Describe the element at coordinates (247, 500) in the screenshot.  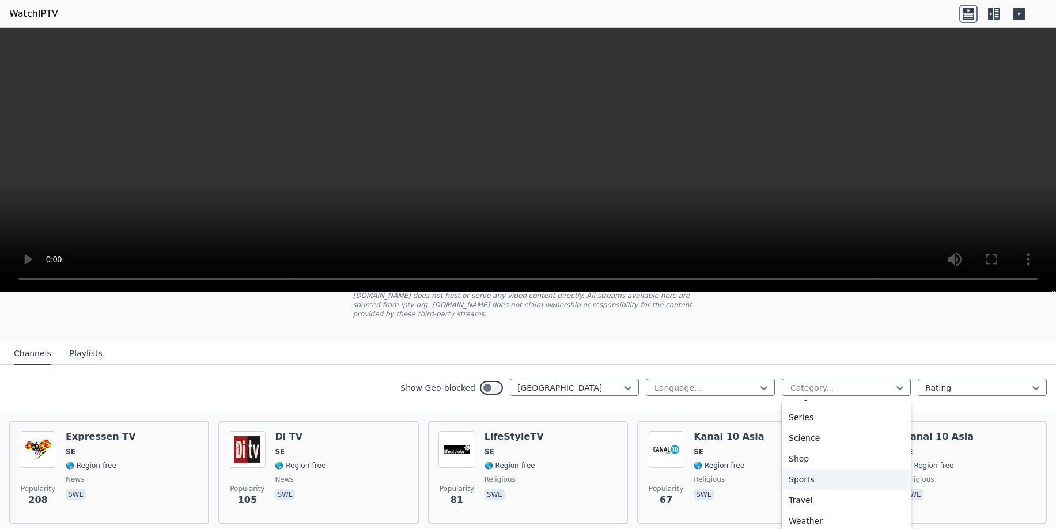
I see `span: 105` at that location.